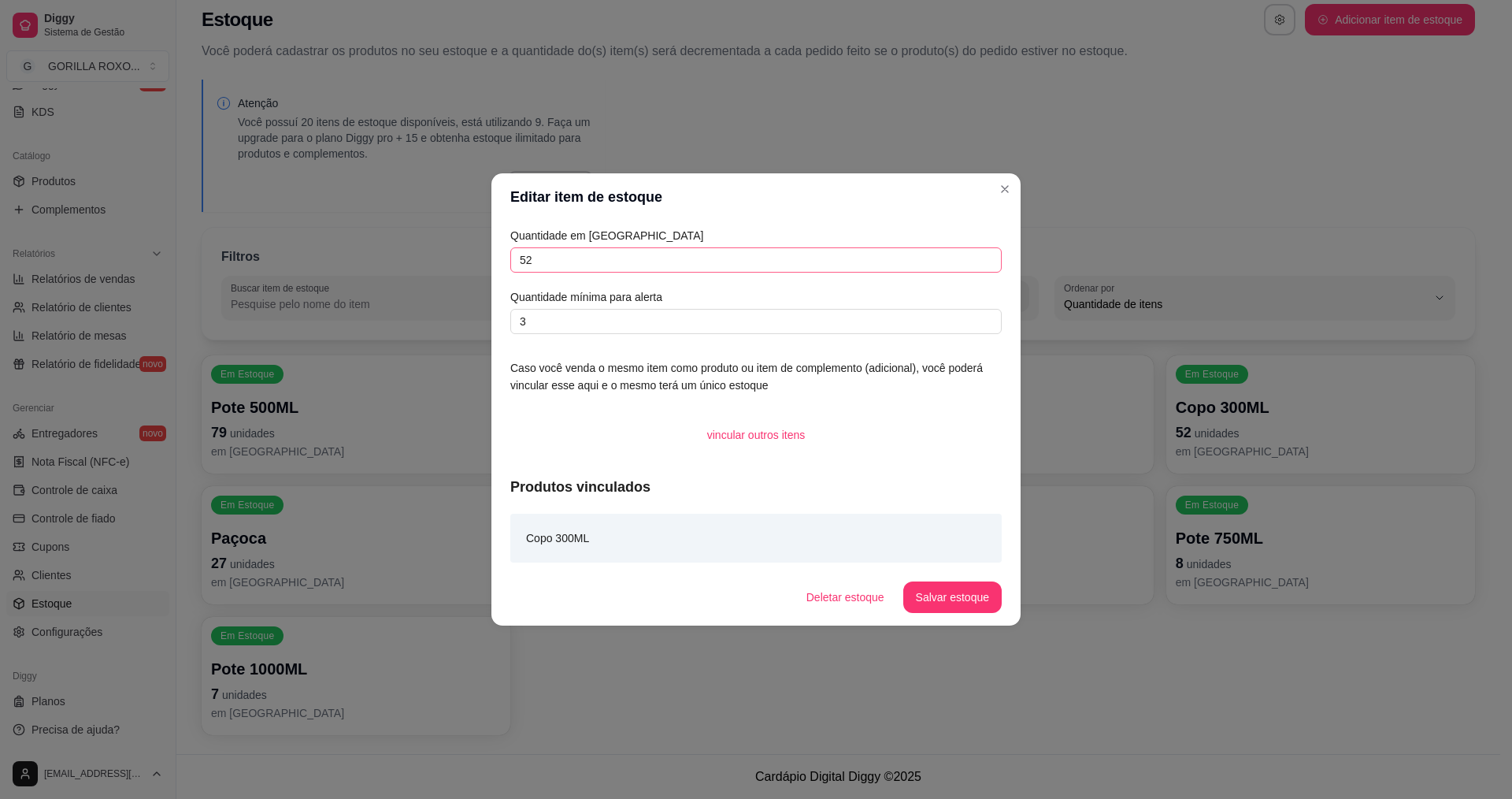 Image resolution: width=1512 pixels, height=799 pixels. I want to click on button: vincular outros itens, so click(756, 434).